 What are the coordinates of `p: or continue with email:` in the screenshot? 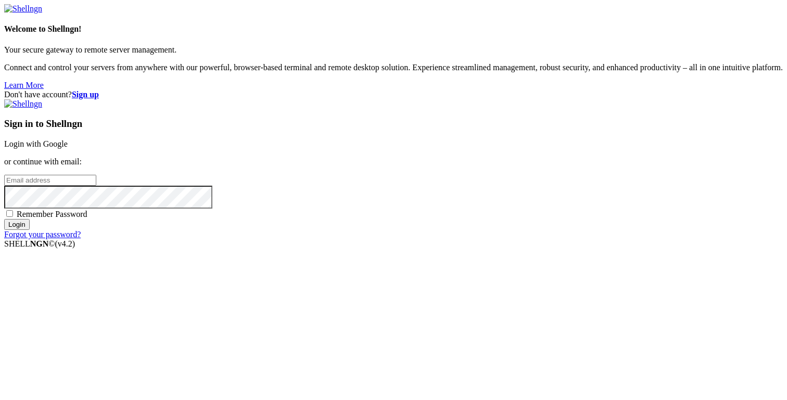 It's located at (394, 162).